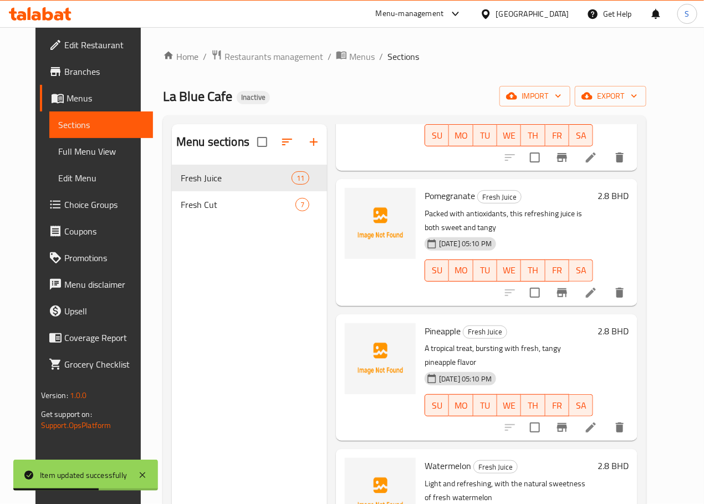 The height and width of the screenshot is (504, 704). I want to click on span: 7, so click(302, 205).